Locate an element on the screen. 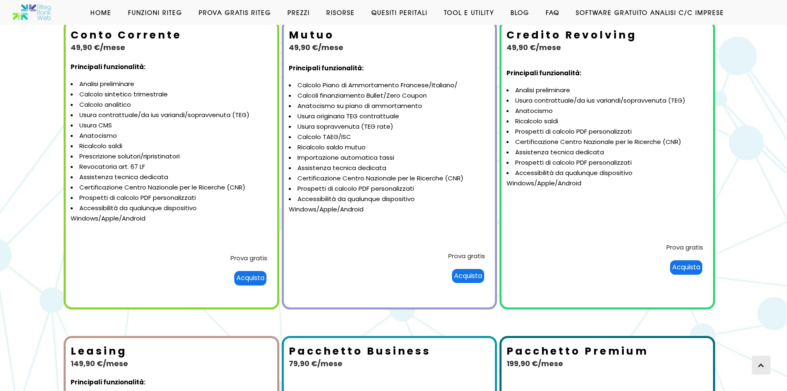 This screenshot has width=787, height=391. li: Importazione automatica tassi is located at coordinates (389, 157).